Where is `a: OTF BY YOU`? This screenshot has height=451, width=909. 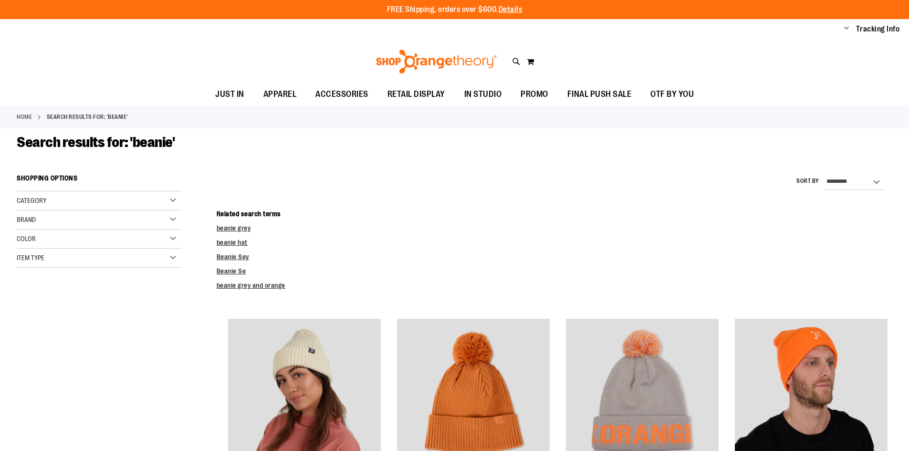 a: OTF BY YOU is located at coordinates (672, 95).